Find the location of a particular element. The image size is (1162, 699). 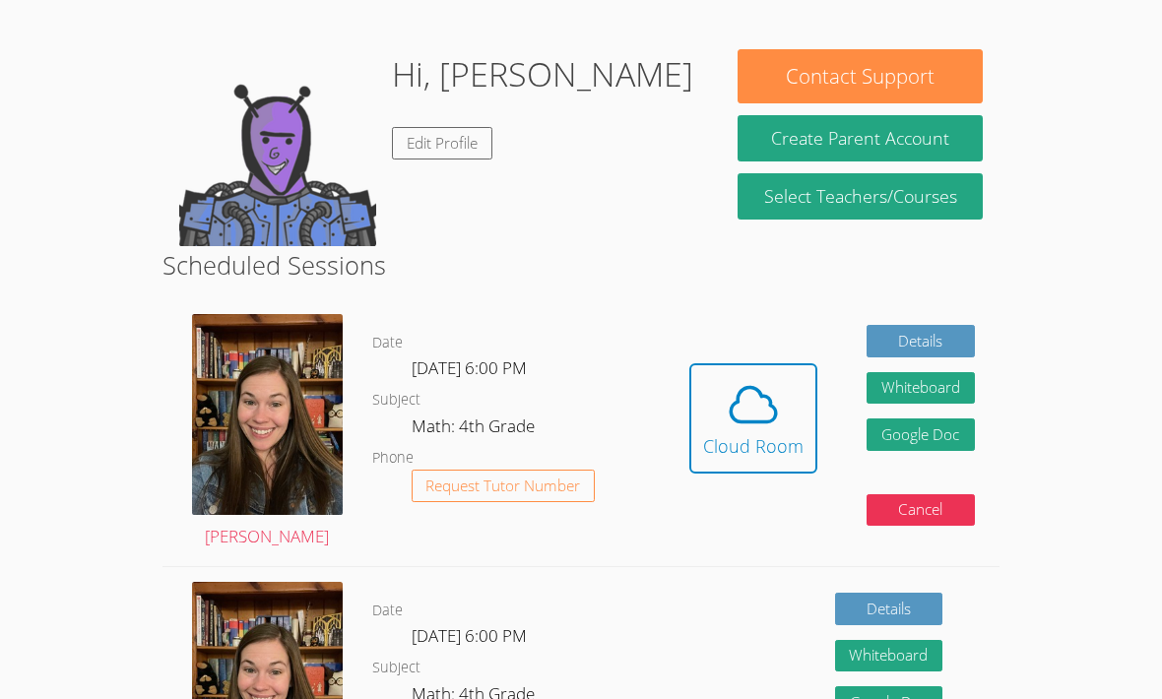

button: Cancel is located at coordinates (921, 510).